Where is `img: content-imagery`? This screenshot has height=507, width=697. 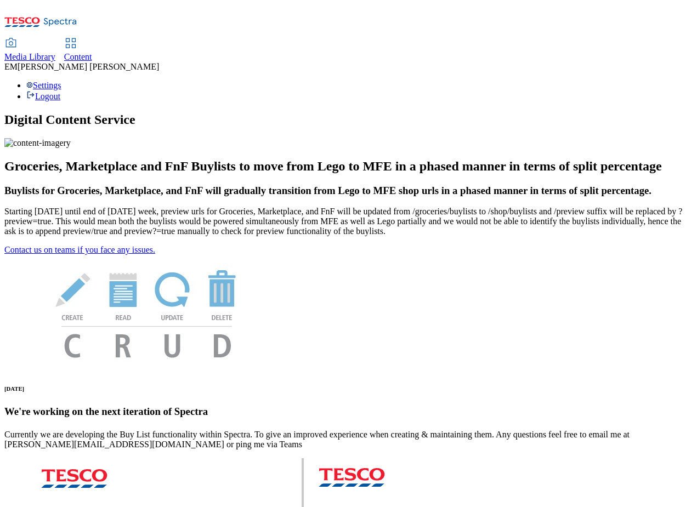 img: content-imagery is located at coordinates (37, 143).